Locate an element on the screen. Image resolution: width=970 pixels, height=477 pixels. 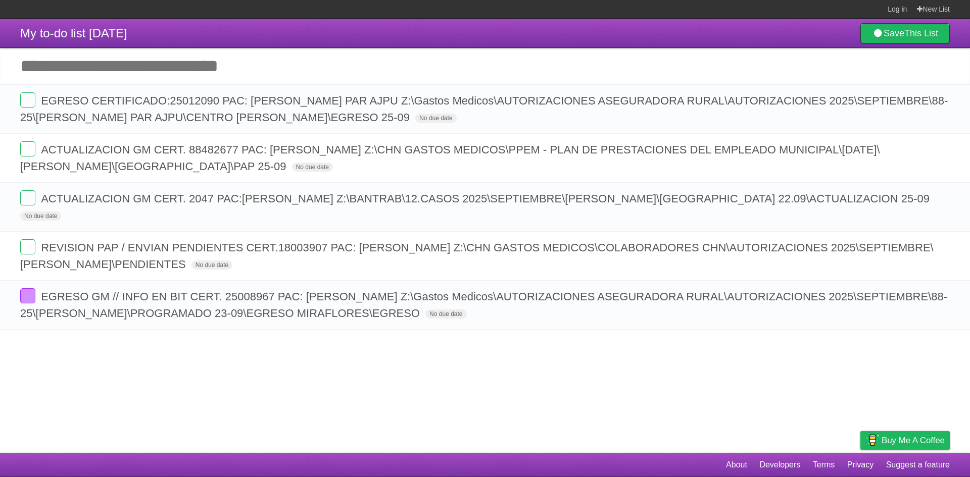
img: Buy me a coffee is located at coordinates (872, 440).